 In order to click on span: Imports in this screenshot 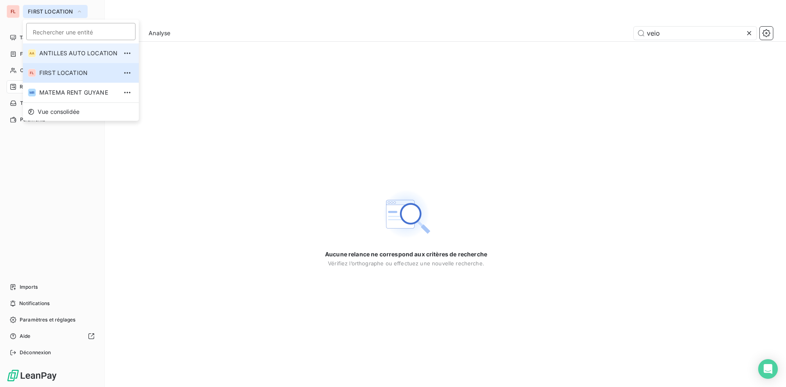, I will do `click(29, 287)`.